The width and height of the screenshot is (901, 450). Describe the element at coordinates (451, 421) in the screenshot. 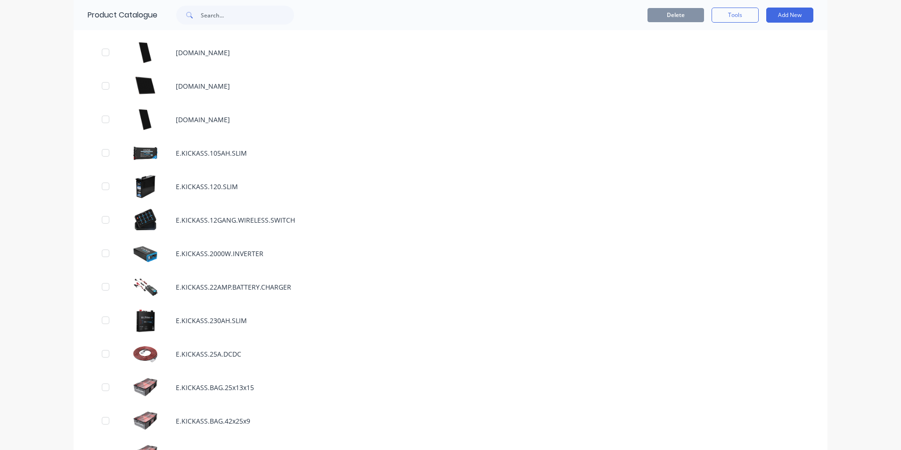

I see `div: E.KICKASS.BAG.42x25x9E.KICKASS.BAG.42x25x9` at that location.